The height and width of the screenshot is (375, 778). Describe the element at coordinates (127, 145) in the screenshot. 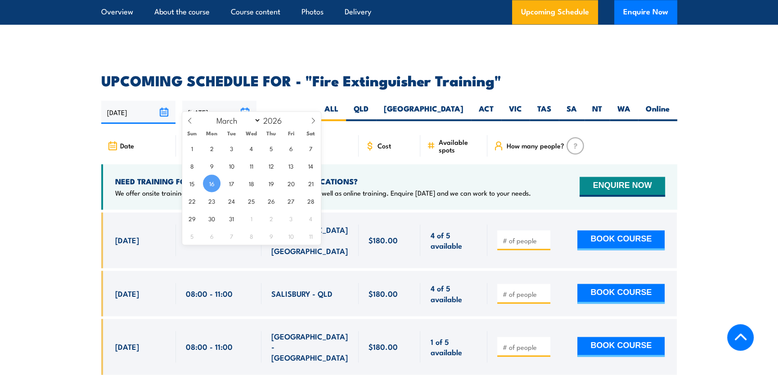

I see `span: Date` at that location.